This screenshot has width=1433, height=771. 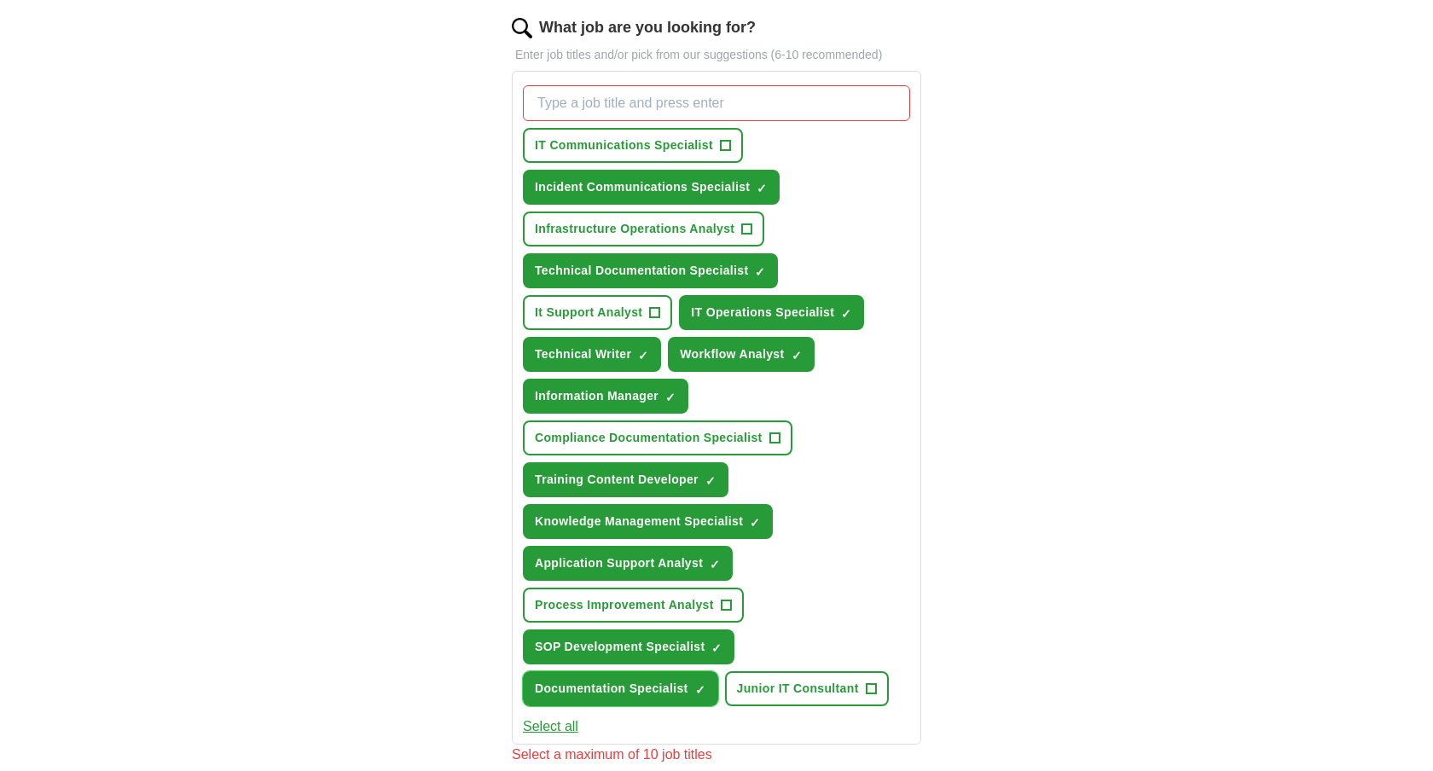 I want to click on button: Process Improvement Analyst, so click(x=633, y=605).